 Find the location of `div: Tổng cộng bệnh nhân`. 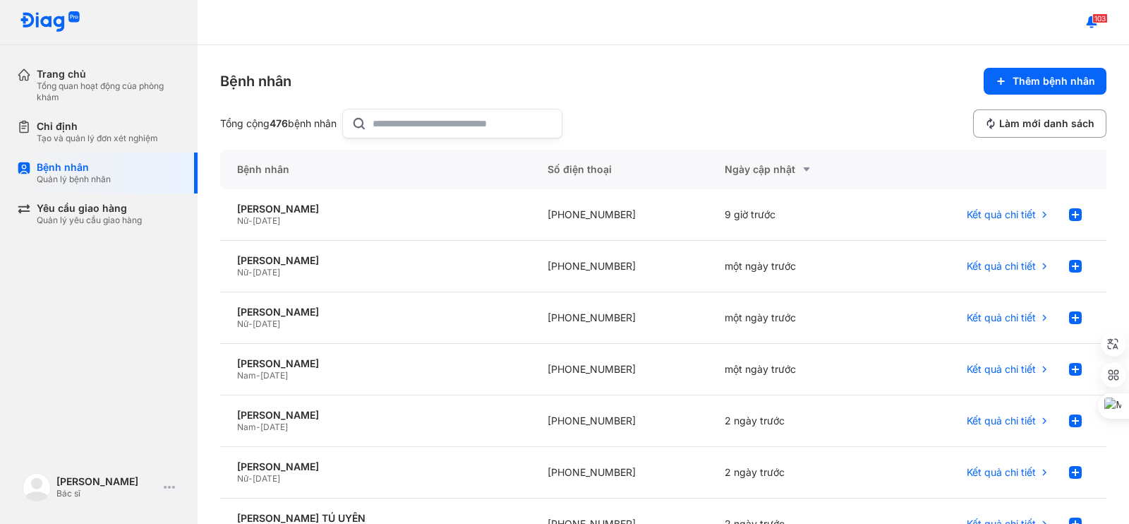

div: Tổng cộng bệnh nhân is located at coordinates (278, 124).